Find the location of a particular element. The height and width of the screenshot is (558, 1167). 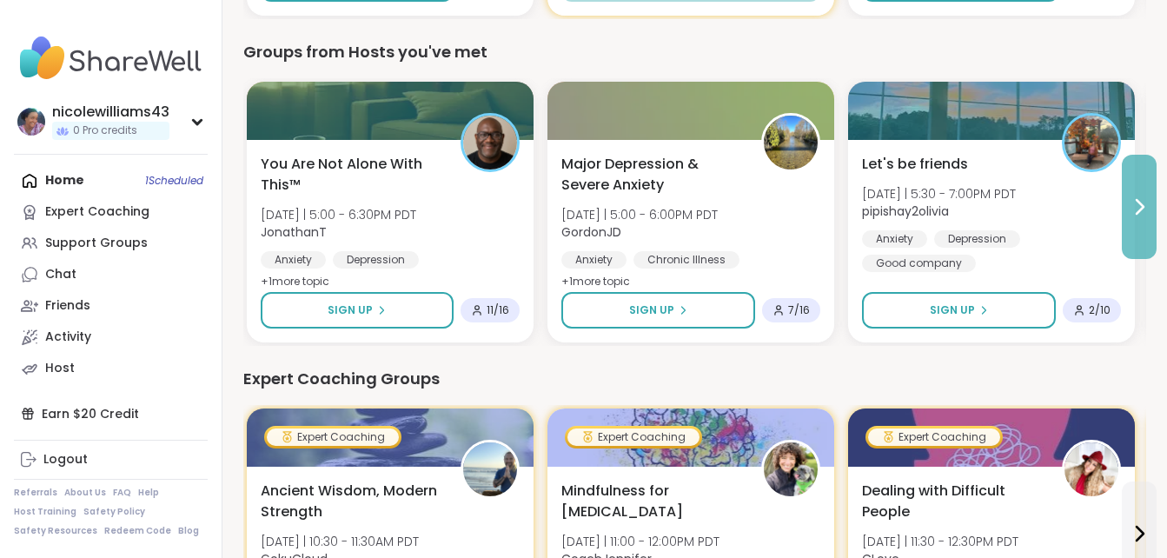

div: Friends is located at coordinates (68, 306).